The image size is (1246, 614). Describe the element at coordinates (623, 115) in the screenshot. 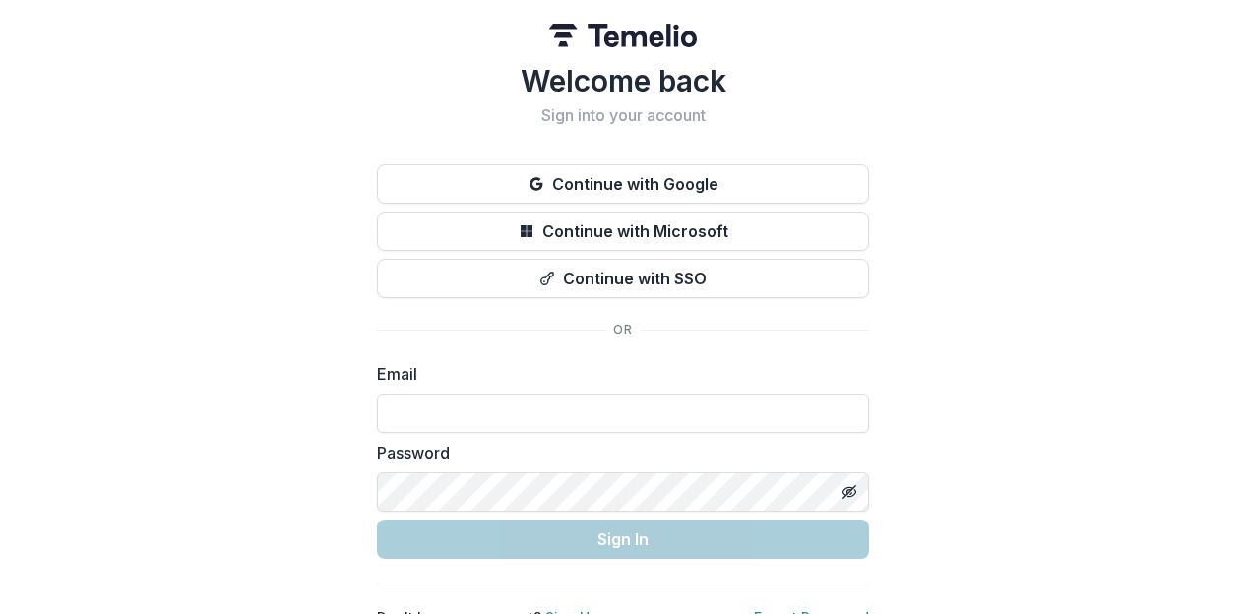

I see `h2: Sign into your account` at that location.